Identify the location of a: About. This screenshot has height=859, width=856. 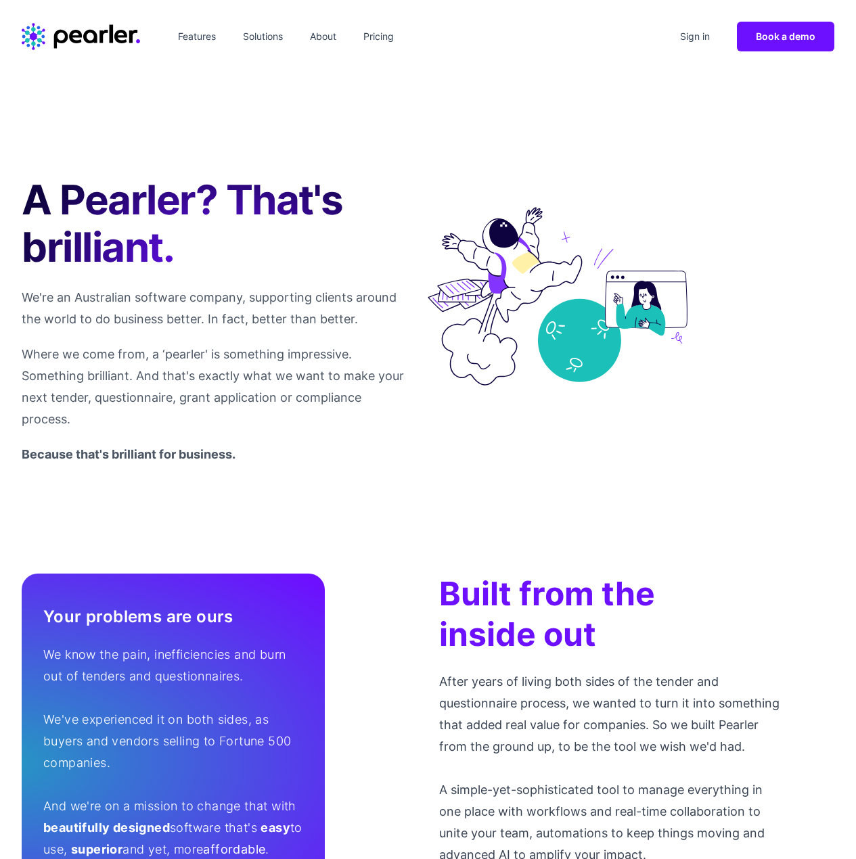
(323, 37).